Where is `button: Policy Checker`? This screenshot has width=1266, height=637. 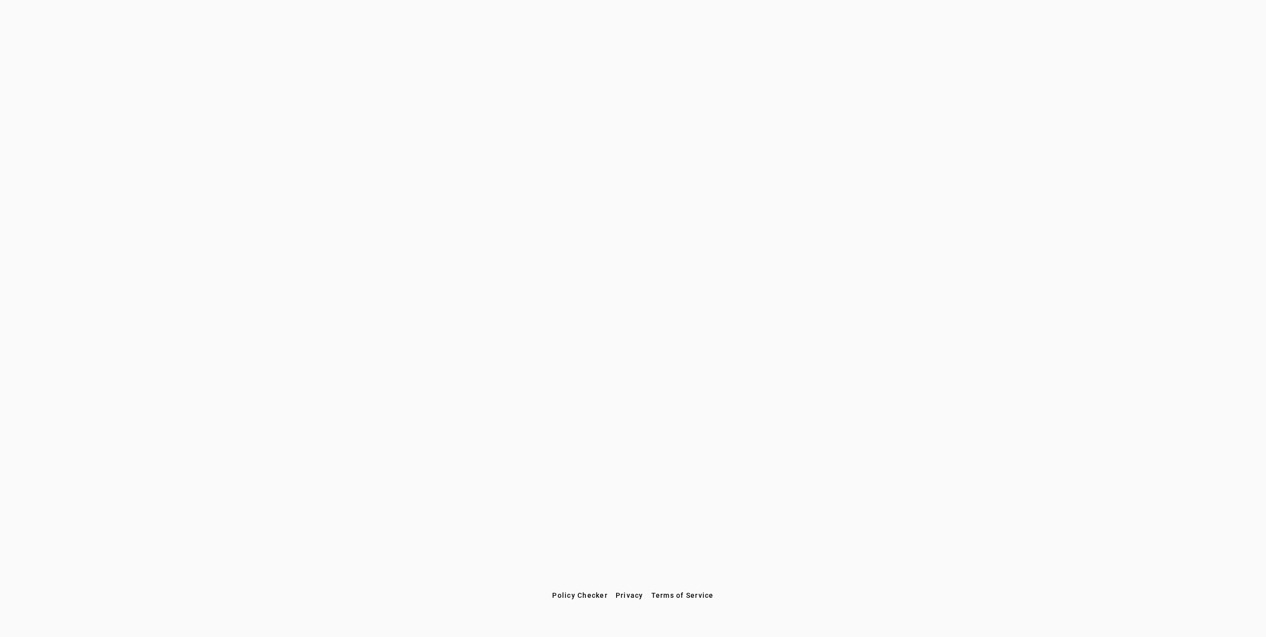
button: Policy Checker is located at coordinates (580, 595).